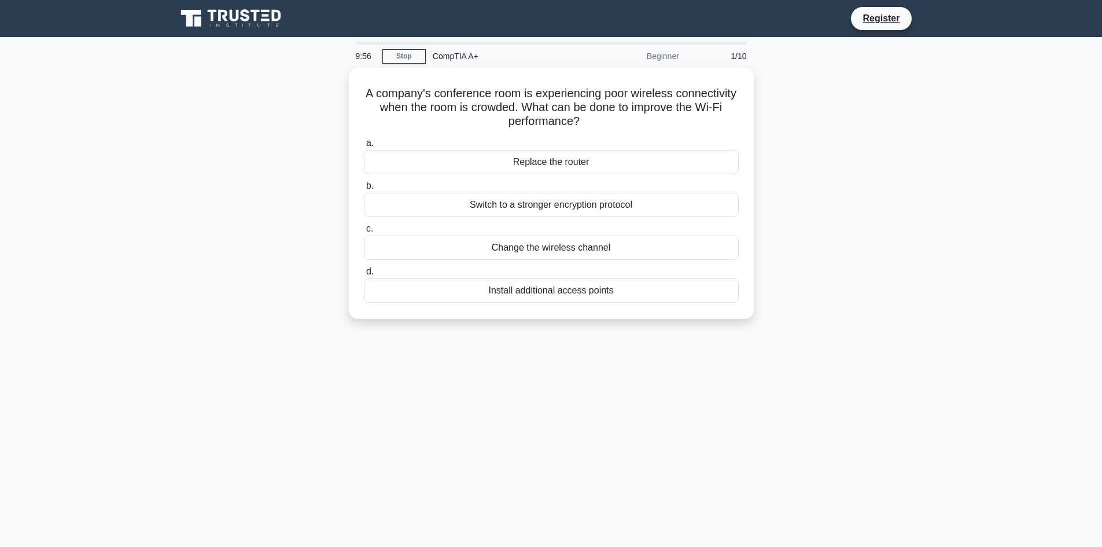  I want to click on span: d., so click(370, 271).